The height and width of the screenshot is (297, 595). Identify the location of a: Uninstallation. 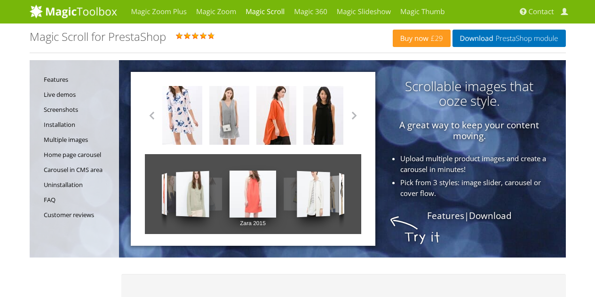
(79, 185).